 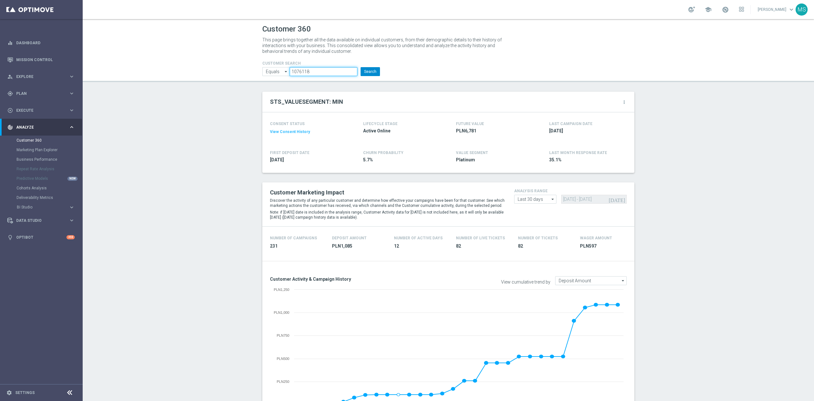 I want to click on div: Data Studio keyboard_arrow_right, so click(x=41, y=220).